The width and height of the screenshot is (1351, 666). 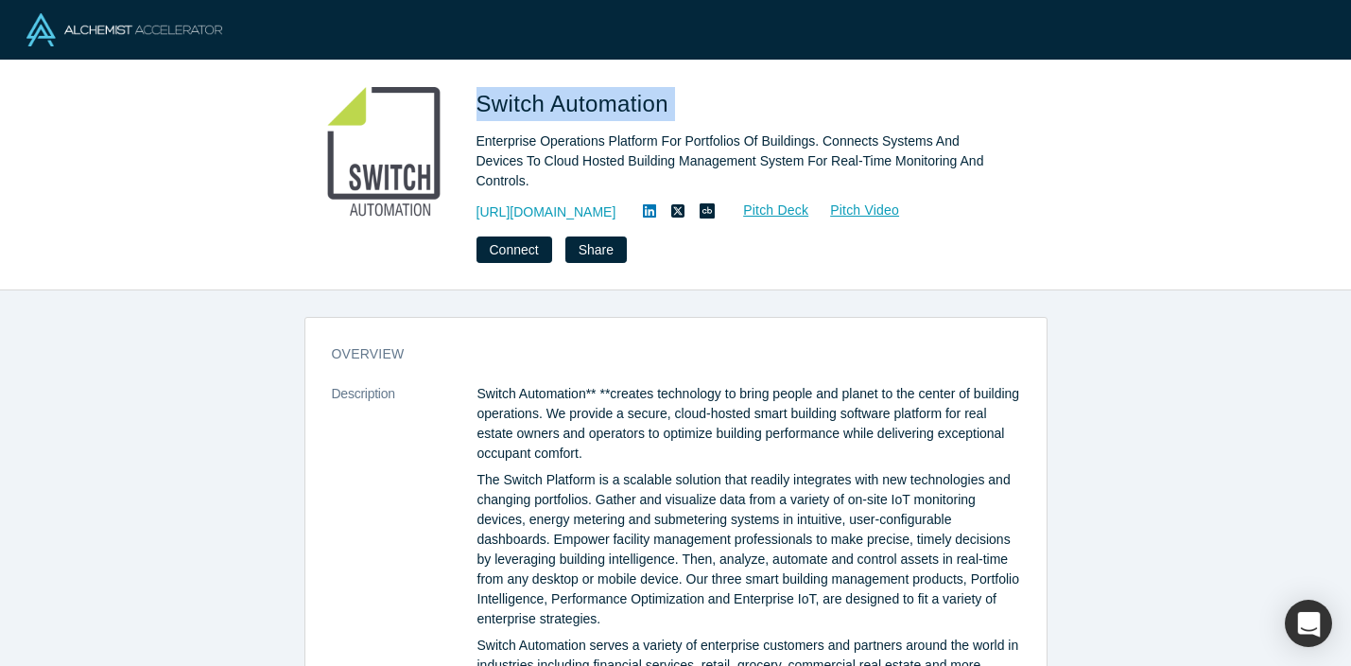 I want to click on button: Share, so click(x=596, y=250).